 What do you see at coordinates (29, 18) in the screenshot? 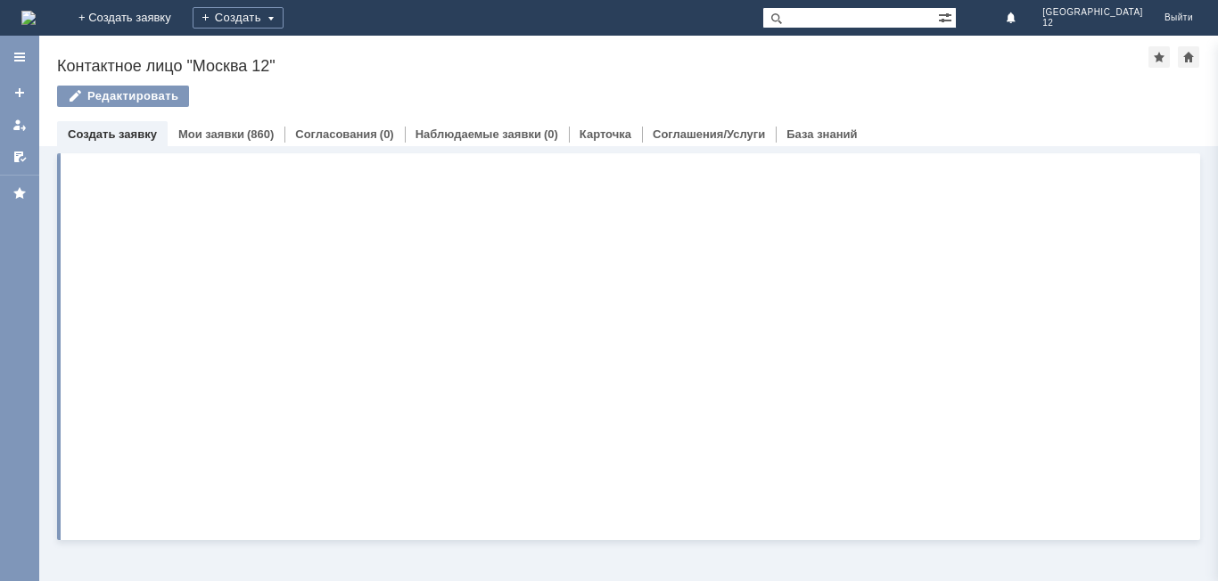
I see `img: logo` at bounding box center [29, 18].